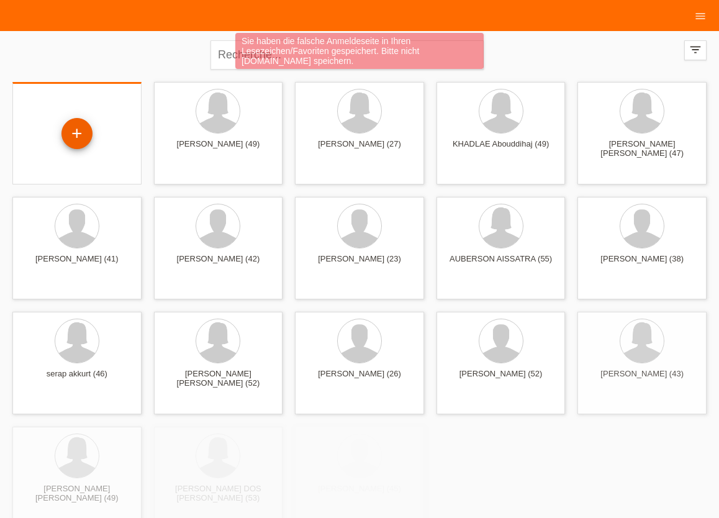 This screenshot has width=719, height=518. I want to click on div: serap akkurt (46), so click(77, 379).